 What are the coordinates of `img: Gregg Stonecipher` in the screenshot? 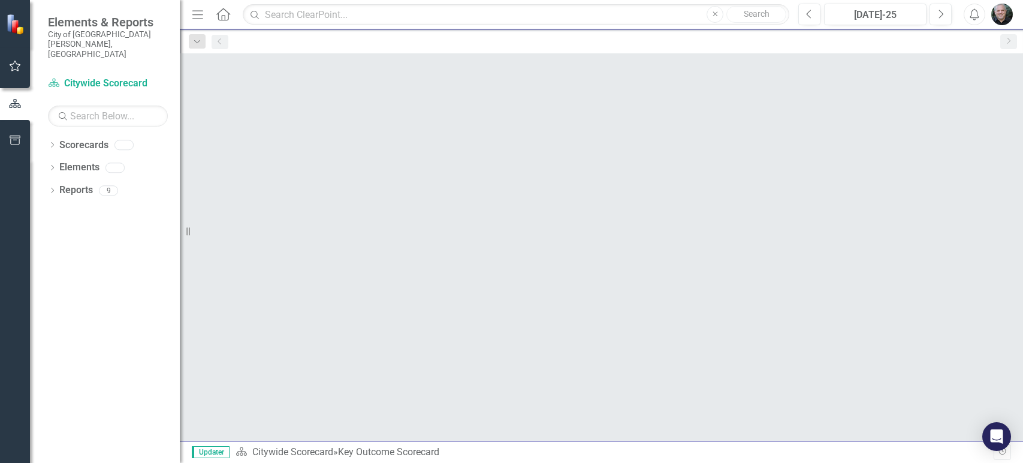 It's located at (1002, 14).